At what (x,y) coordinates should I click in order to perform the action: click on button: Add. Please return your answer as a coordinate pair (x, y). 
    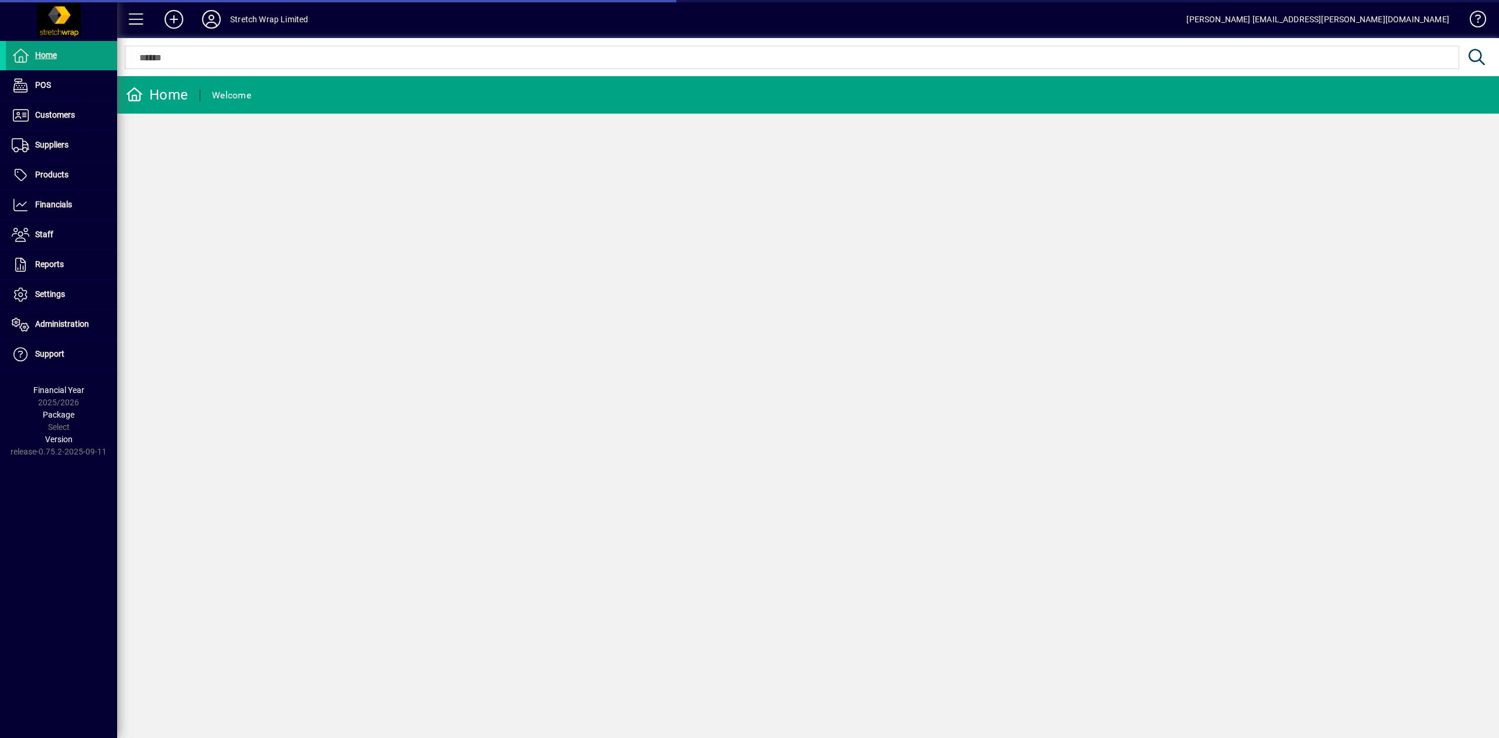
    Looking at the image, I should click on (174, 19).